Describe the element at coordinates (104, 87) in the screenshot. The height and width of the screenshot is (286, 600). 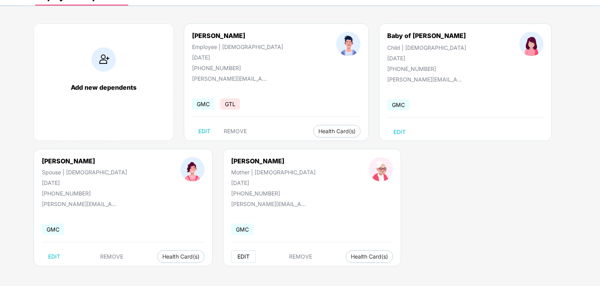
I see `div: Add new dependents` at that location.